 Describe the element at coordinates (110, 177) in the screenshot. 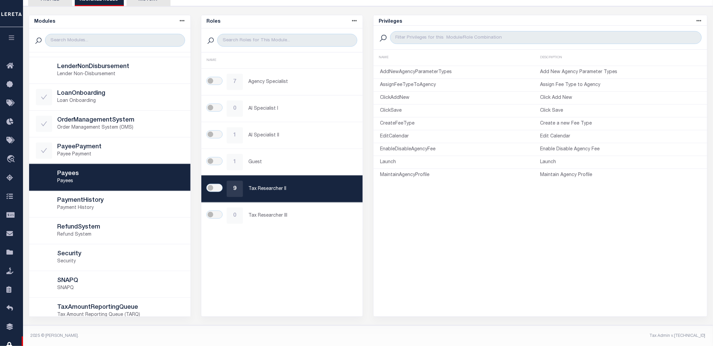

I see `a: PayeesPayees` at that location.